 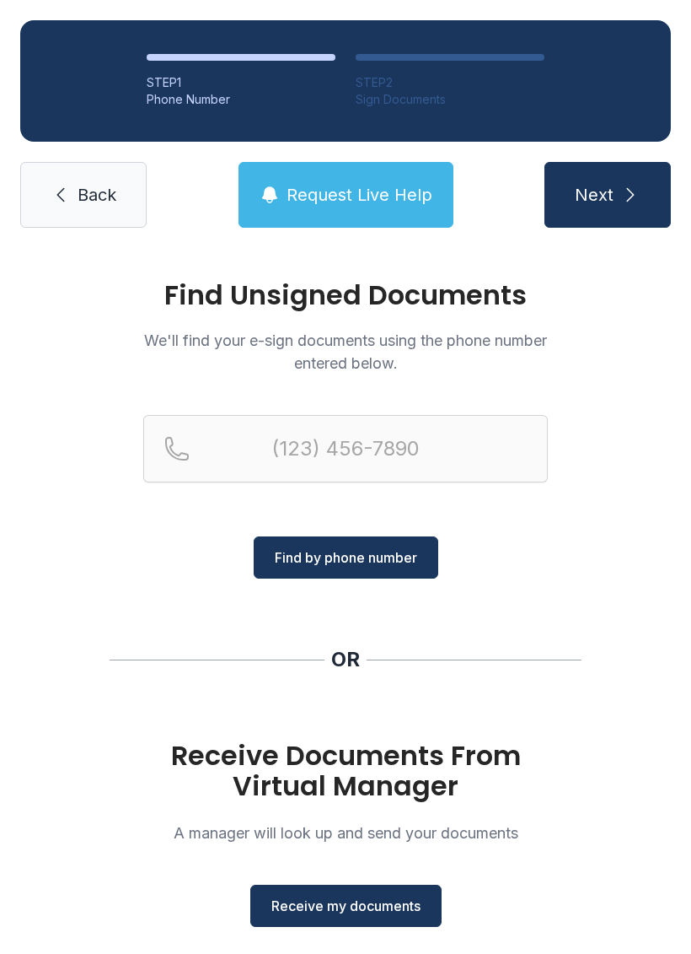 What do you see at coordinates (346, 832) in the screenshot?
I see `p: A manager will look up and send your documents` at bounding box center [346, 832].